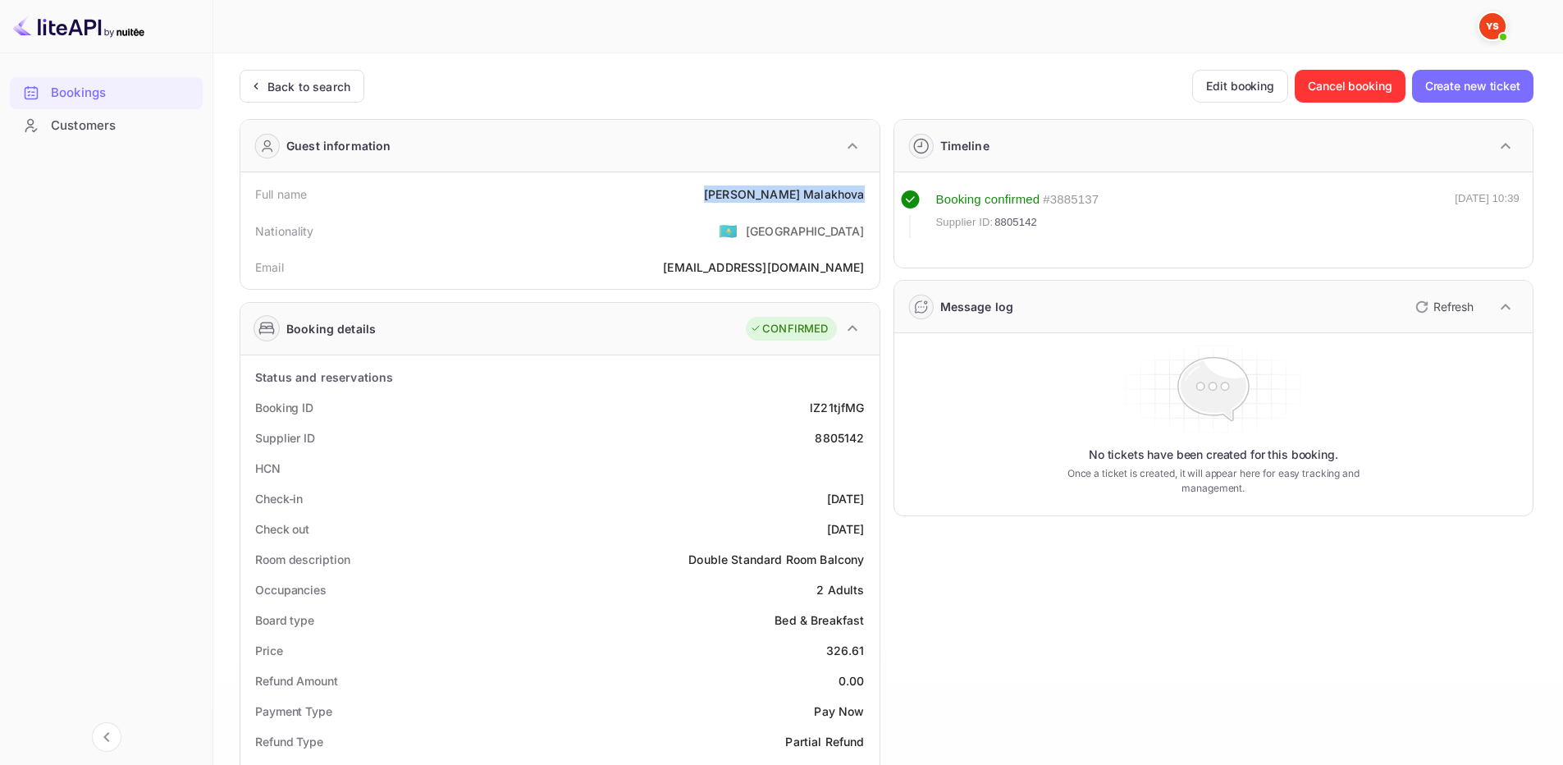  I want to click on p: Once a ticket is created, it will appear here for easy tracking and management., so click(1213, 481).